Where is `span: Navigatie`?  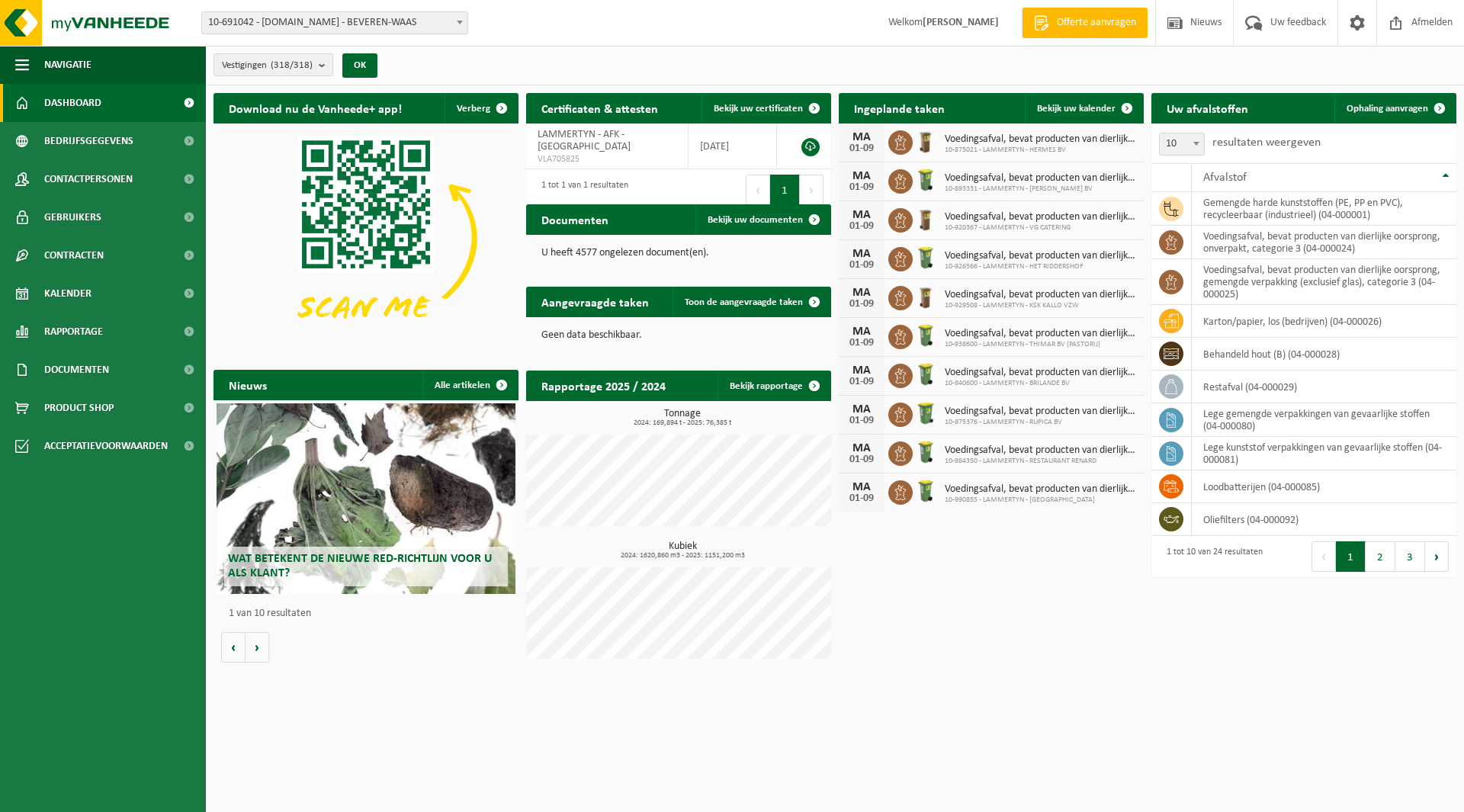 span: Navigatie is located at coordinates (68, 65).